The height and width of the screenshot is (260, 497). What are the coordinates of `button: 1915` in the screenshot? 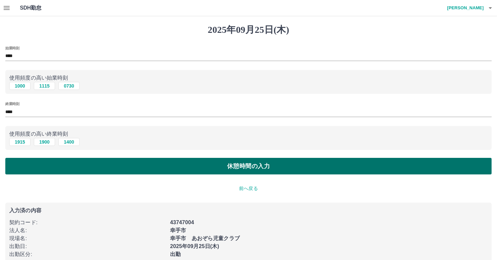 It's located at (20, 142).